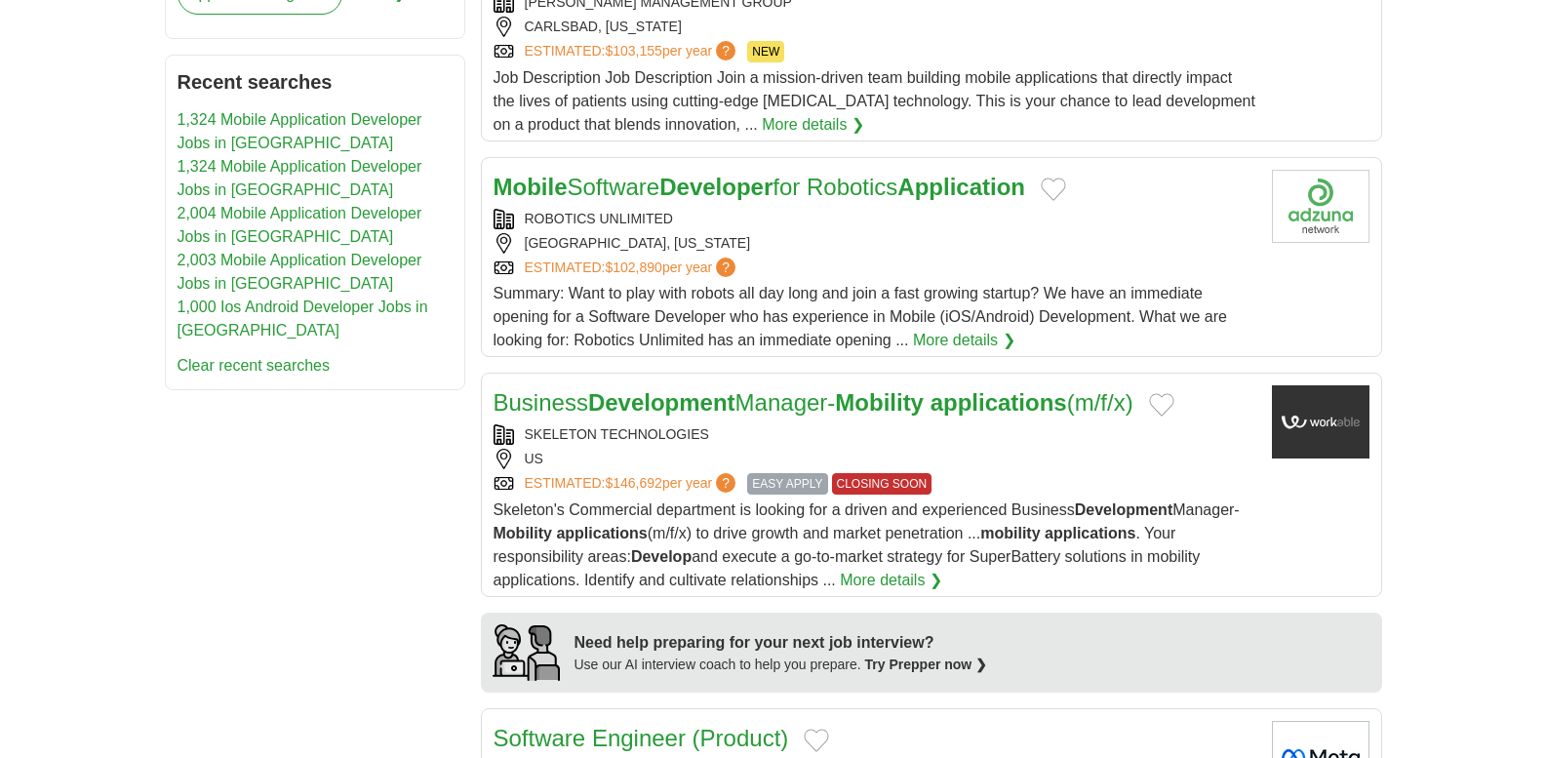 Image resolution: width=1546 pixels, height=758 pixels. I want to click on span: Summary: Want to play with robots all day long and join a fast growing startup? We have an immedi..., so click(860, 316).